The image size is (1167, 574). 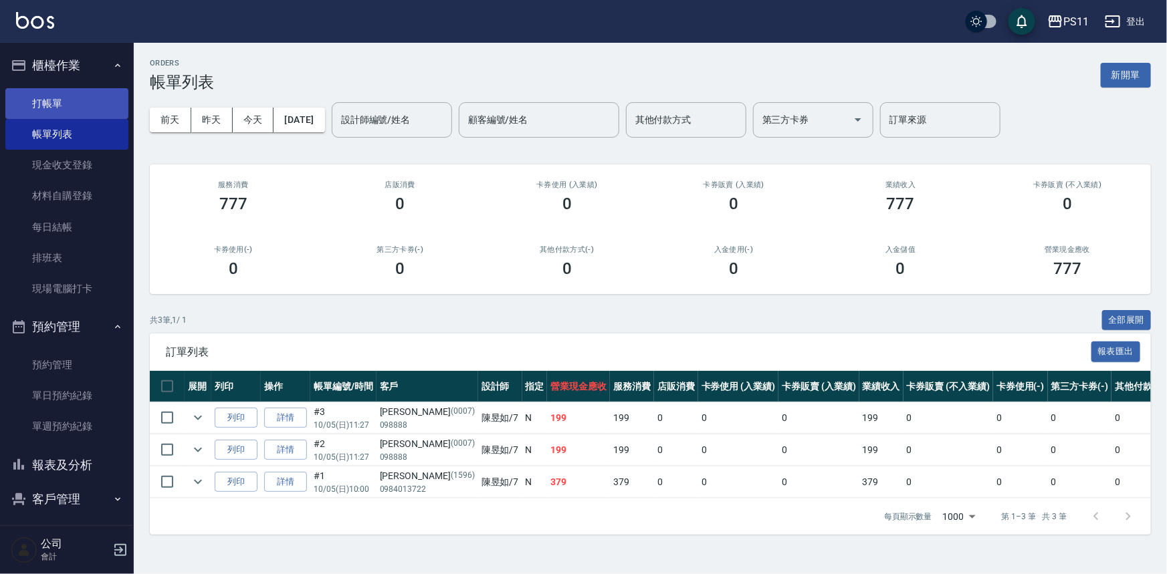 I want to click on h2: 店販消費, so click(x=401, y=185).